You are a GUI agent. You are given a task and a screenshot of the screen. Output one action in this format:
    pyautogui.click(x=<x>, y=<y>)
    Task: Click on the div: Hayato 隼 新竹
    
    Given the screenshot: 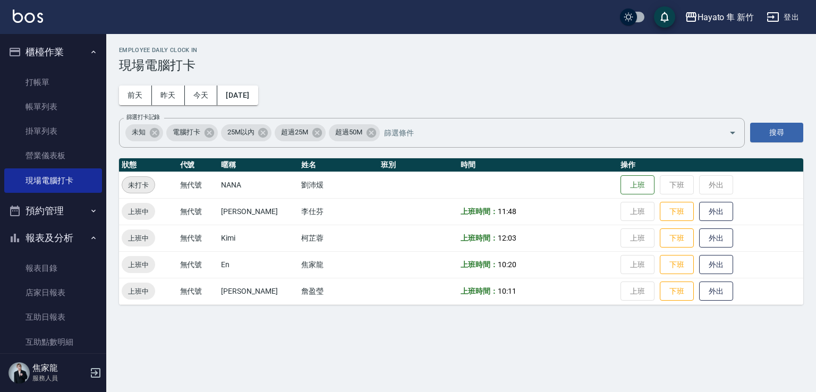 What is the action you would take?
    pyautogui.click(x=726, y=17)
    